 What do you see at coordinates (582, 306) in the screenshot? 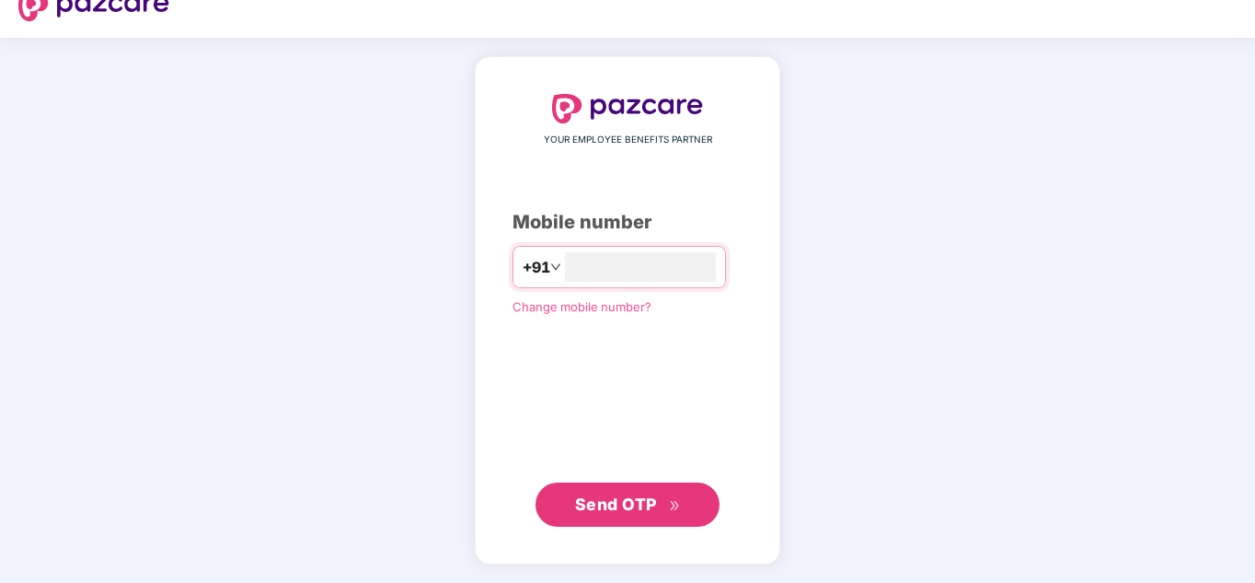
I see `span: Change mobile number?` at bounding box center [582, 306].